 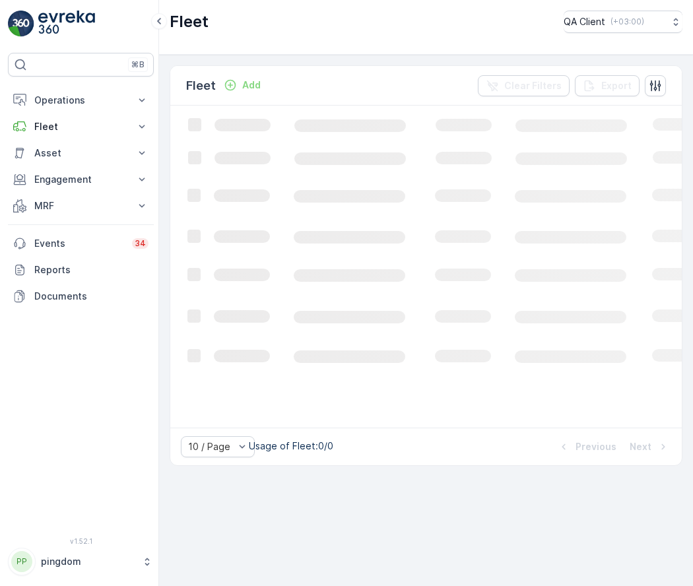 What do you see at coordinates (67, 24) in the screenshot?
I see `img: logo_light-DOdMpM7g.png` at bounding box center [67, 24].